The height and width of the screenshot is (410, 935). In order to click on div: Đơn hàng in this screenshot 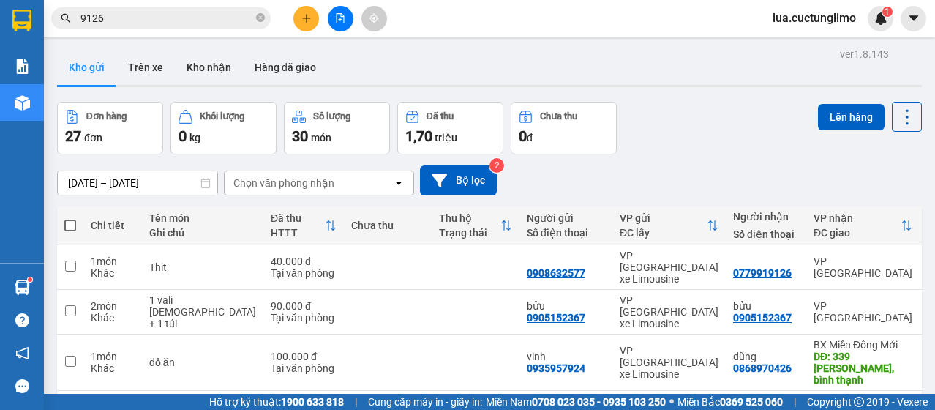, I will do `click(106, 116)`.